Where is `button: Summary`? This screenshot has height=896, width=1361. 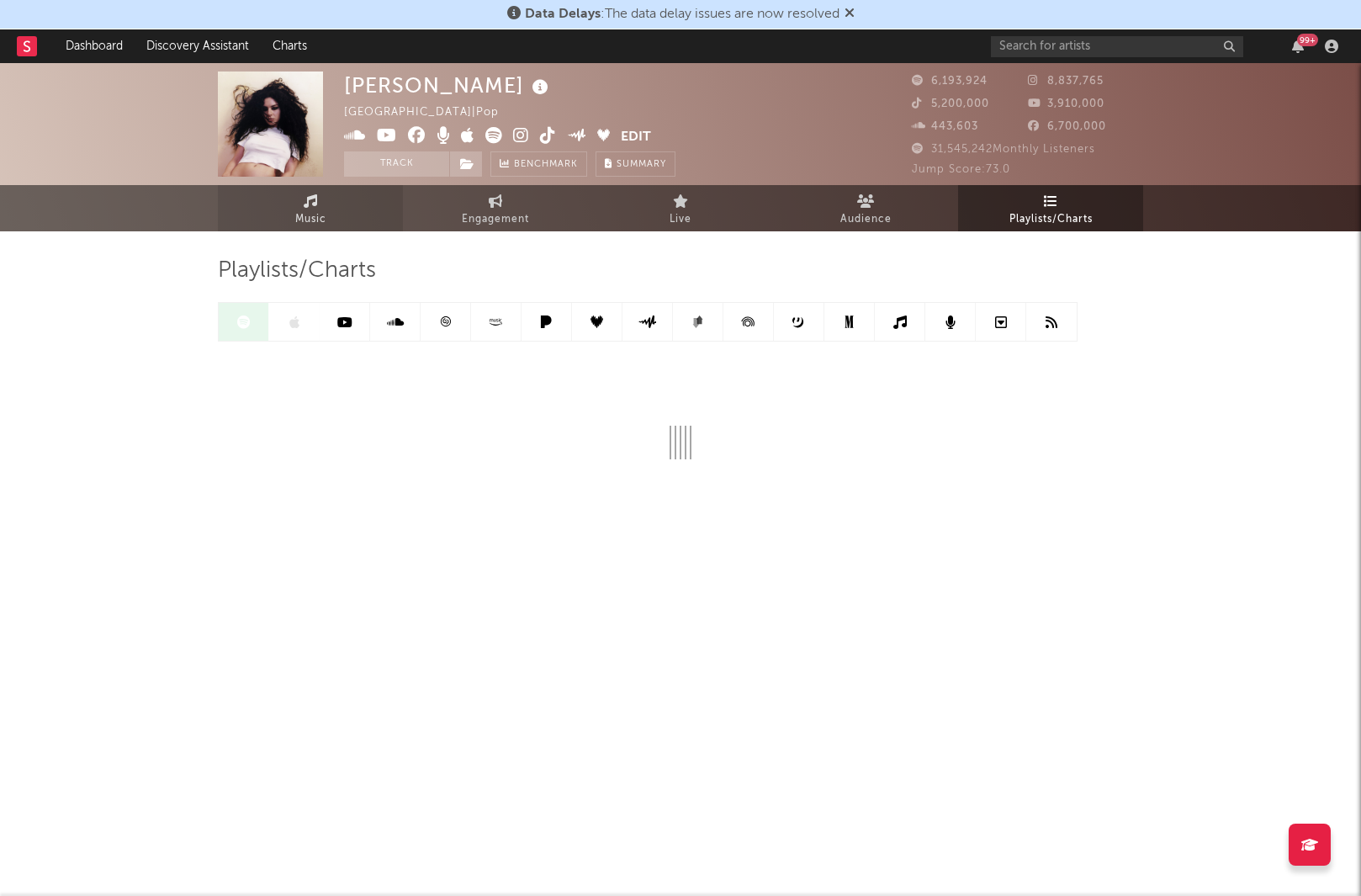 button: Summary is located at coordinates (635, 164).